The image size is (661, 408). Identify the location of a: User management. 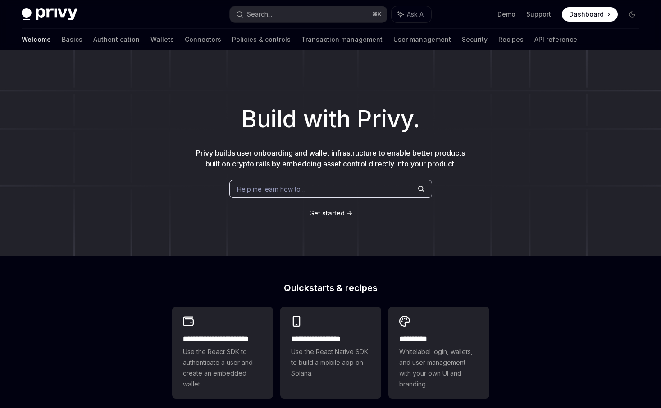
(422, 40).